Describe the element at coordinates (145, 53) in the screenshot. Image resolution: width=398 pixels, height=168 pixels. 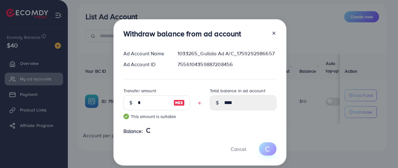
I see `div: Ad Account Name` at that location.